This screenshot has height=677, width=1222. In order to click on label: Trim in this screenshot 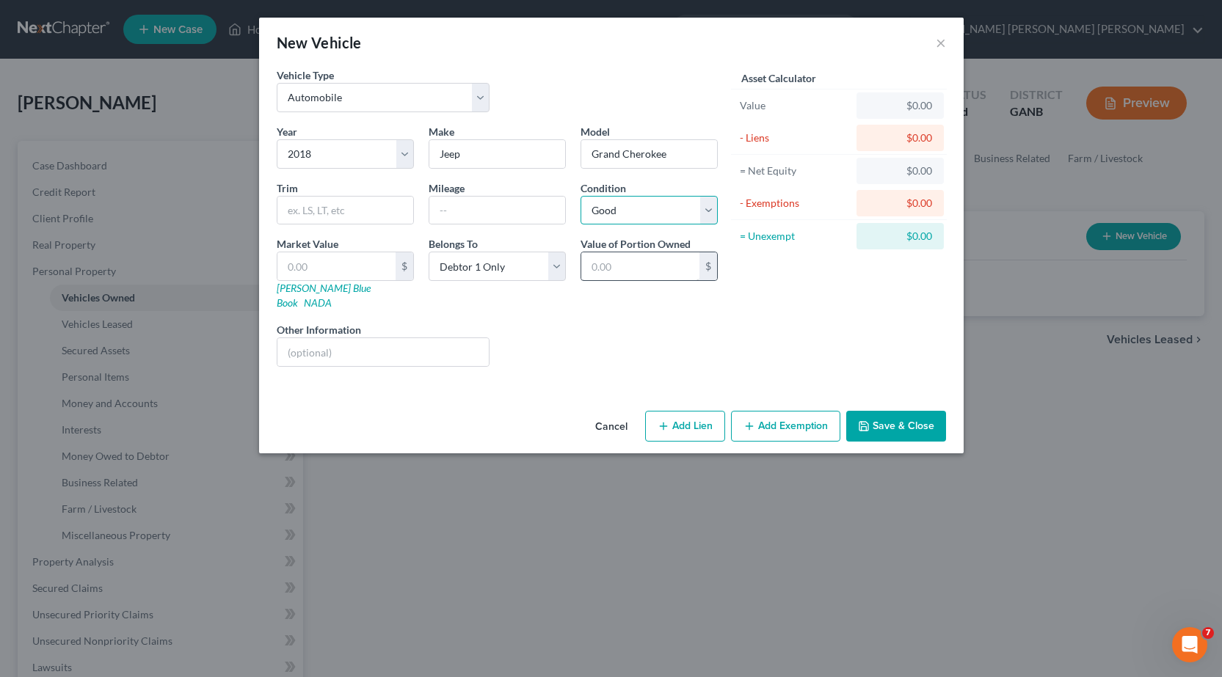, I will do `click(287, 188)`.